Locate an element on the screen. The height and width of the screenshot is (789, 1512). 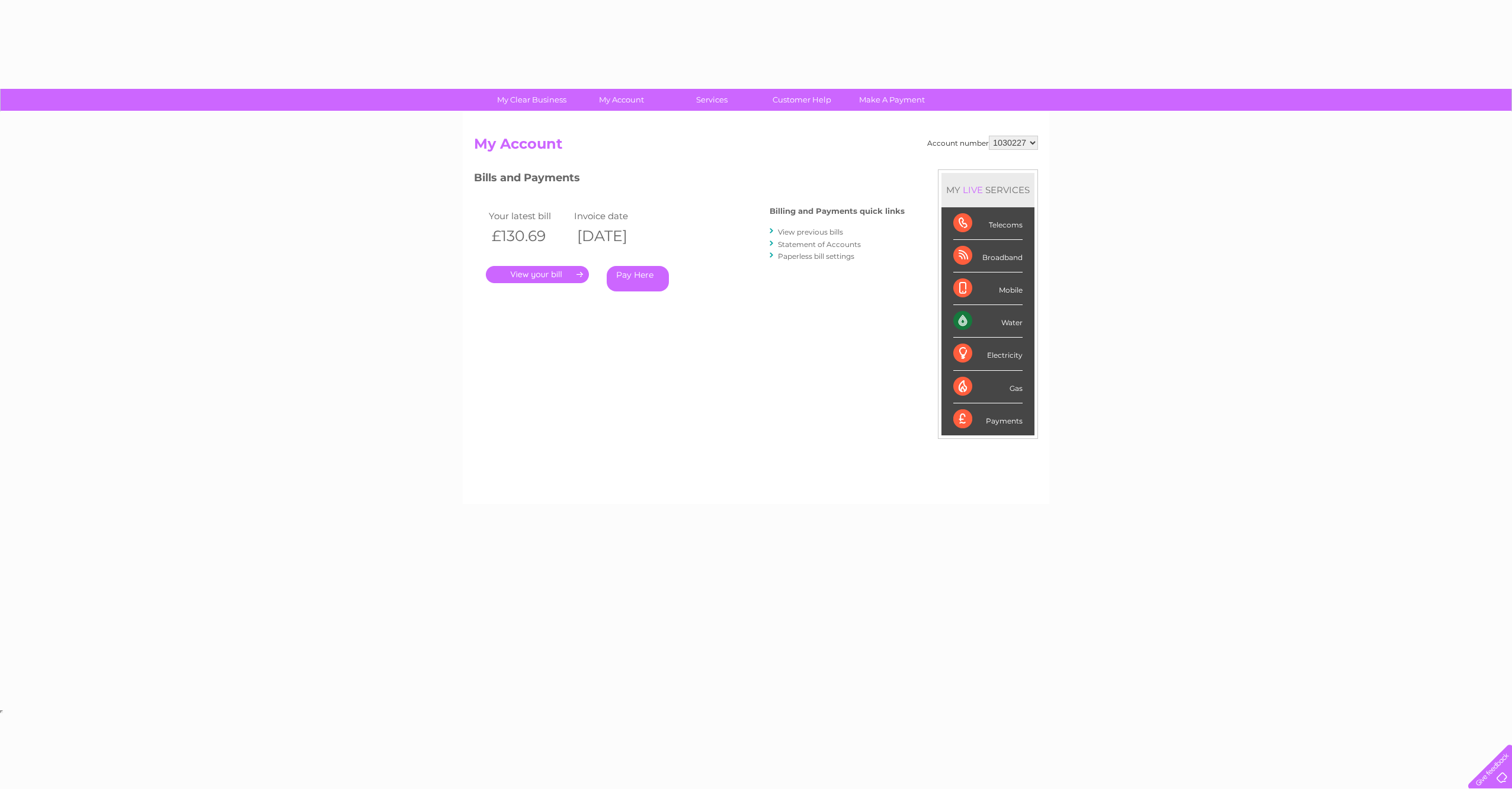
td: Invoice date is located at coordinates (614, 216).